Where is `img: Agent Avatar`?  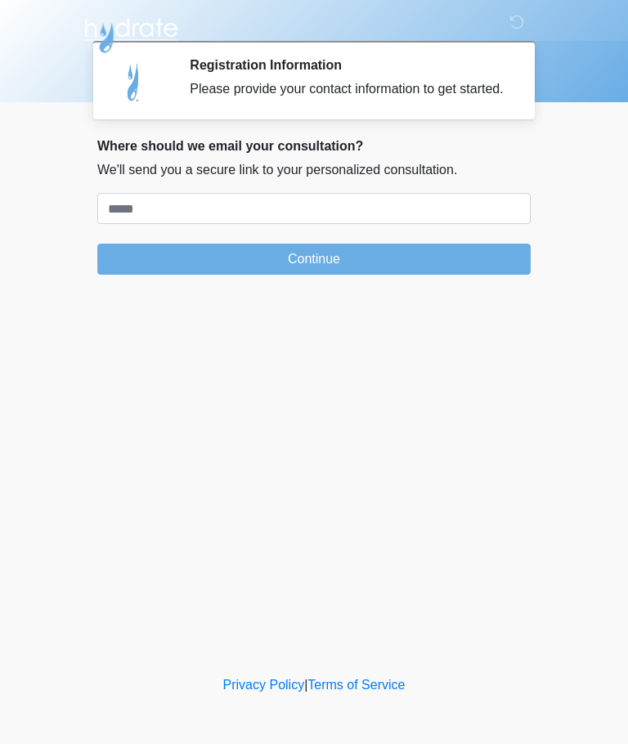
img: Agent Avatar is located at coordinates (134, 82).